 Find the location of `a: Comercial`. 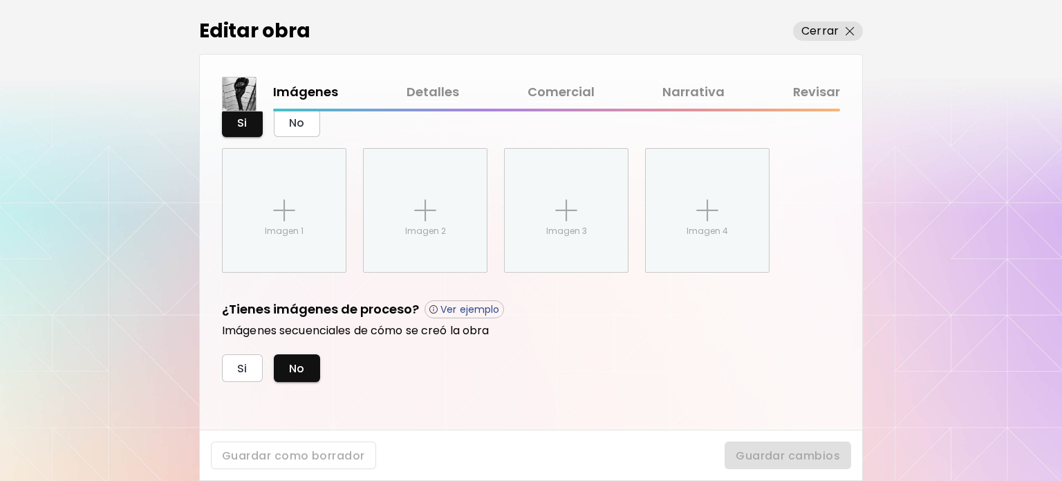

a: Comercial is located at coordinates (561, 92).